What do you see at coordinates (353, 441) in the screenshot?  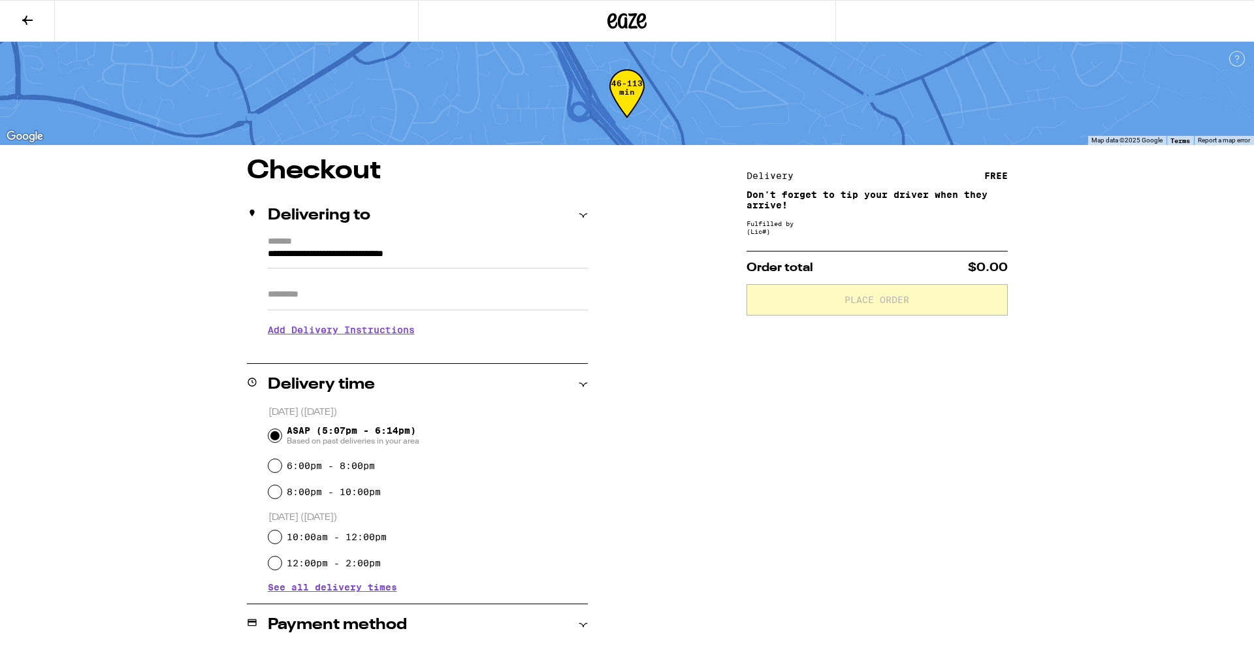 I see `span: Based on past deliveries in your area` at bounding box center [353, 441].